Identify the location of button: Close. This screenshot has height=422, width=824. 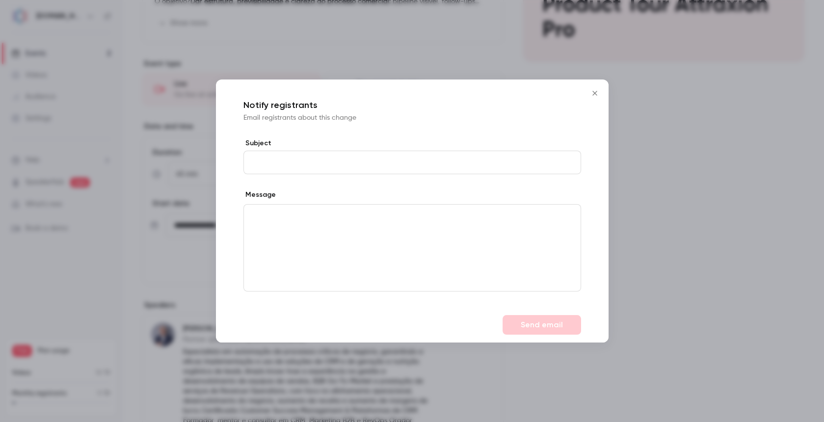
(595, 93).